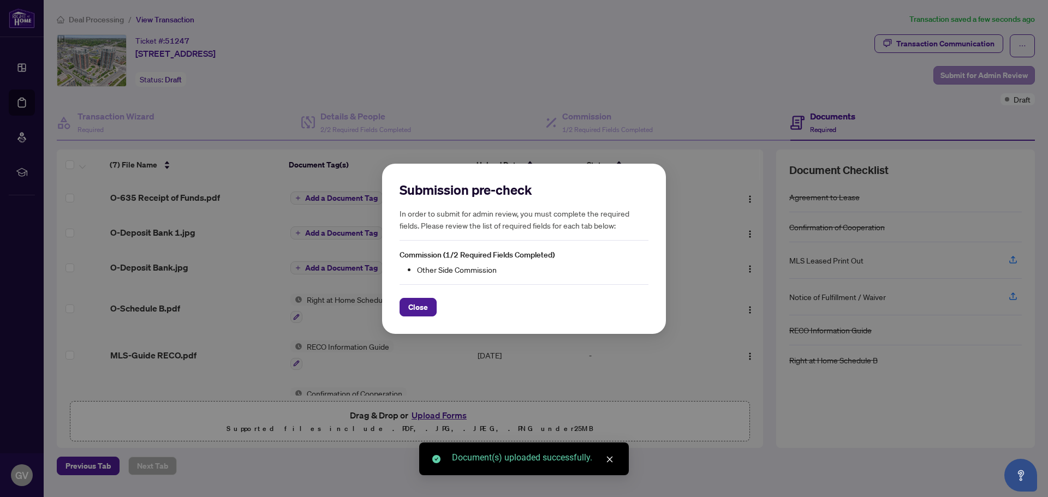 Image resolution: width=1048 pixels, height=497 pixels. What do you see at coordinates (534, 458) in the screenshot?
I see `div: Document(s) uploaded successfully.` at bounding box center [534, 458].